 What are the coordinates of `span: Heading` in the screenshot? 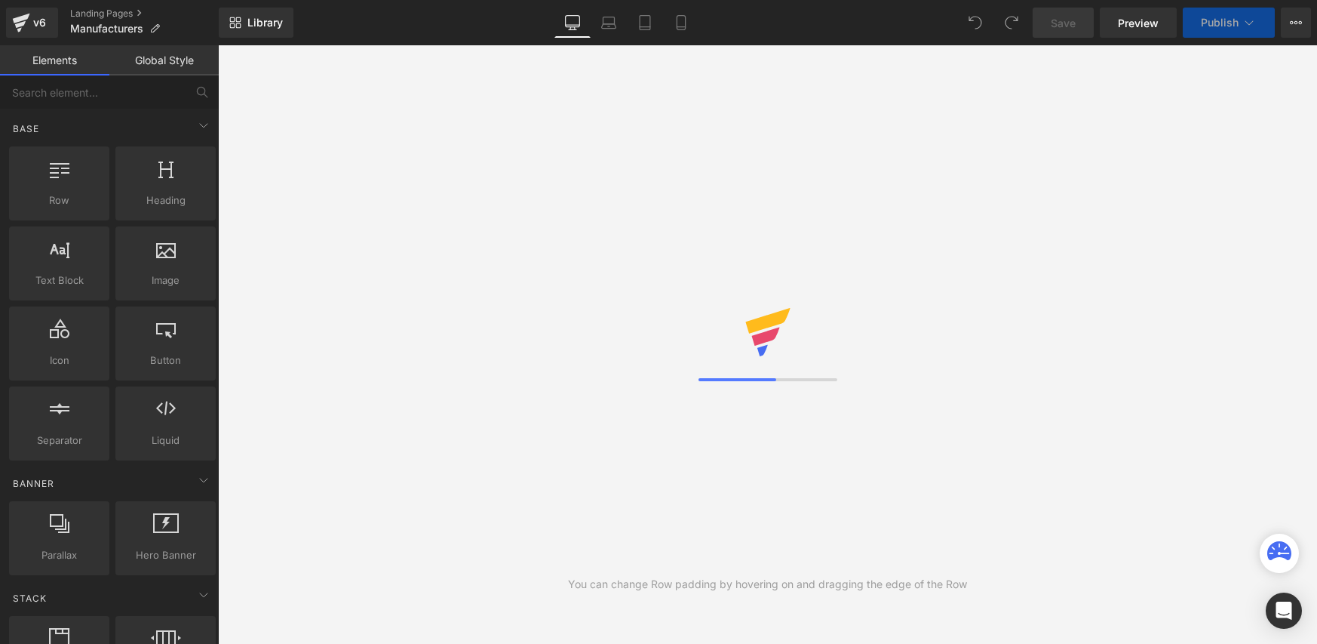 It's located at (165, 200).